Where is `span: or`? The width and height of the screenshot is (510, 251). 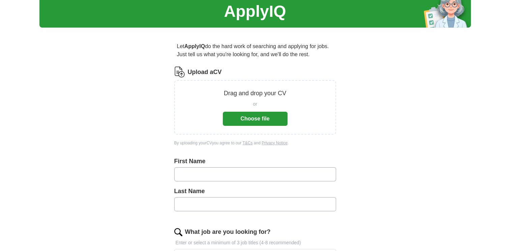 span: or is located at coordinates (255, 104).